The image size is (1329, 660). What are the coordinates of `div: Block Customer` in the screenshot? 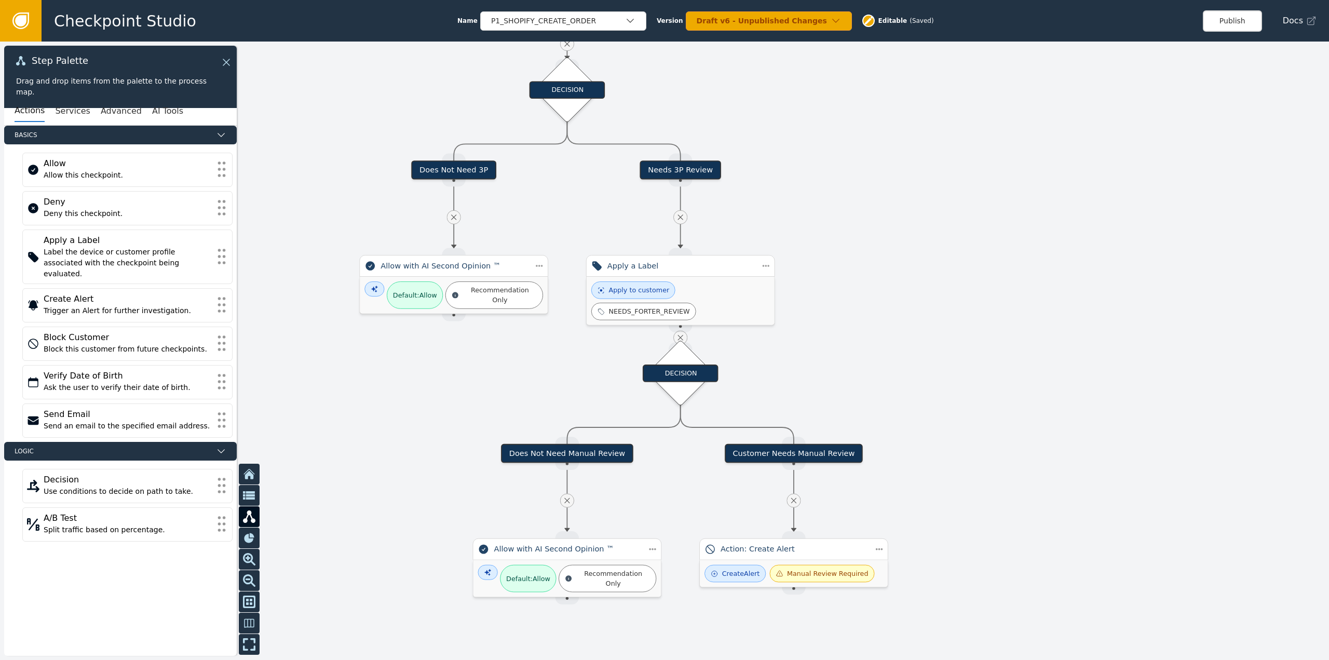 It's located at (127, 337).